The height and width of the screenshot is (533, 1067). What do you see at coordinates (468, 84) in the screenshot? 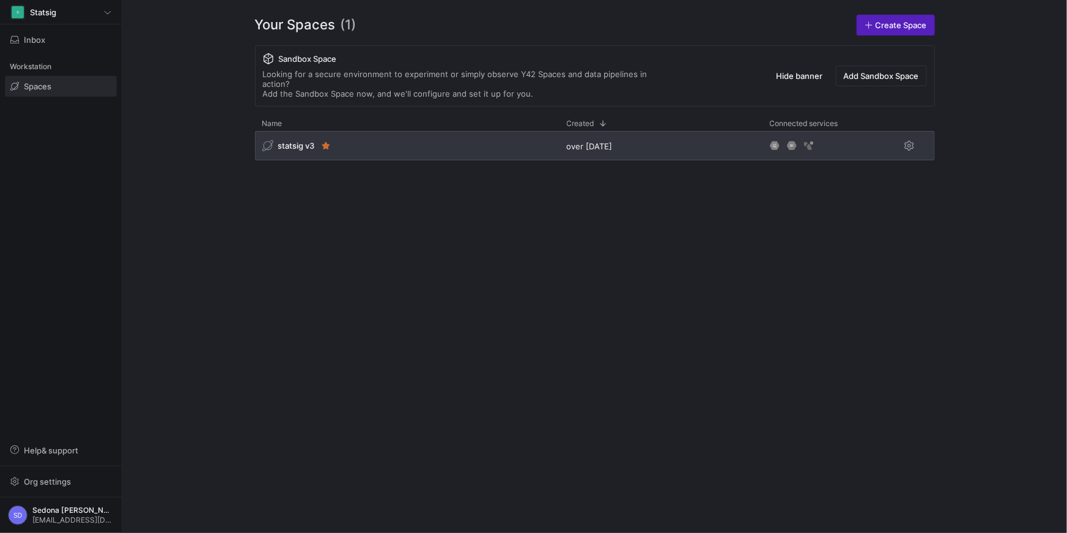
I see `div: Looking for a secure environment to experiment or simply observe Y42 Spaces and data pipelines in...` at bounding box center [468, 84].